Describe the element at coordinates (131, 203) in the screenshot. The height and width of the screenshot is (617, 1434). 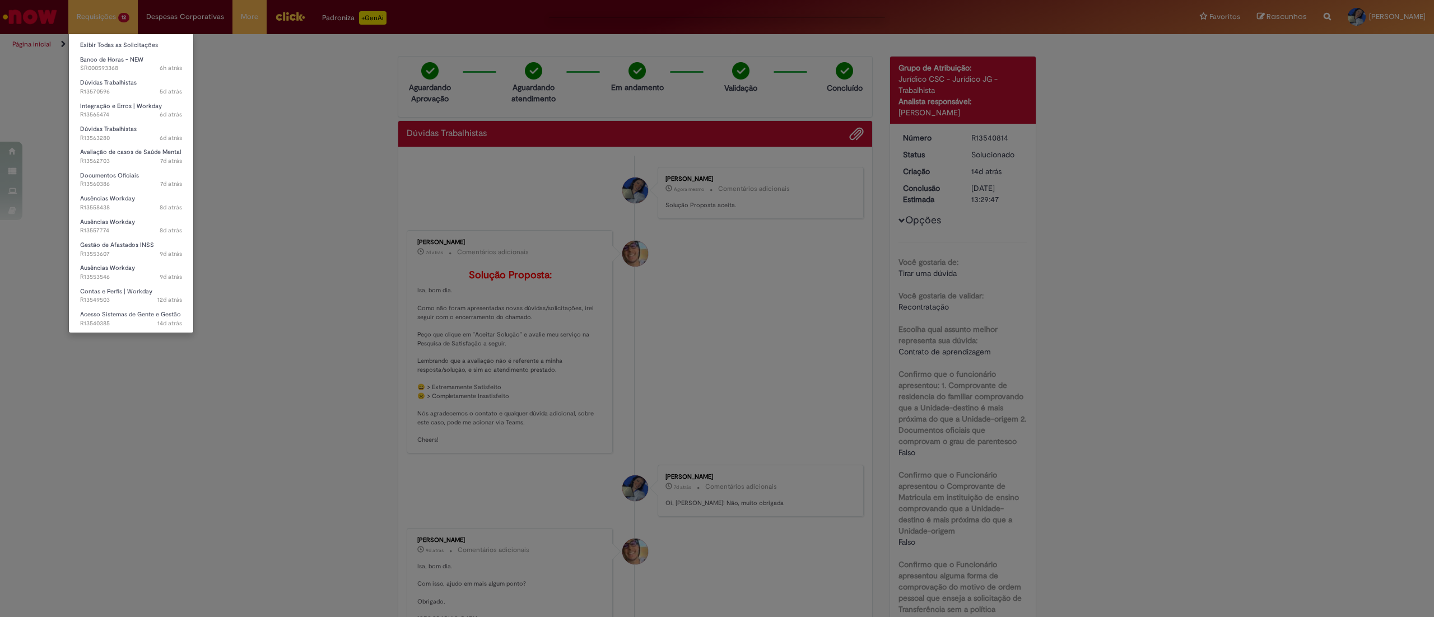
I see `a: Aberto R13558438 : Ausências Workday` at that location.